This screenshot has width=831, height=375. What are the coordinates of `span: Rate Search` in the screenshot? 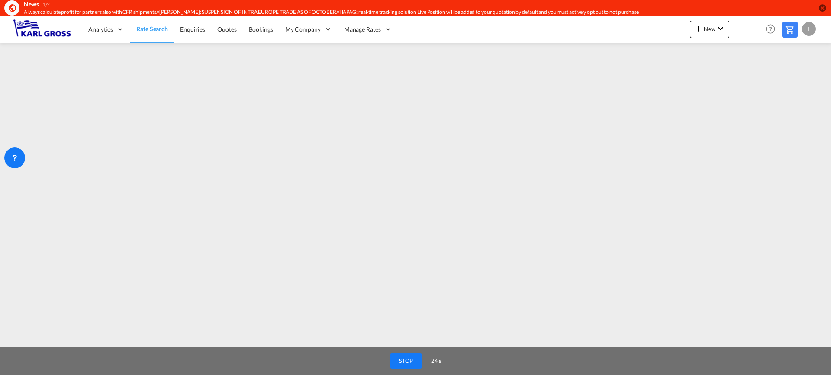 It's located at (152, 29).